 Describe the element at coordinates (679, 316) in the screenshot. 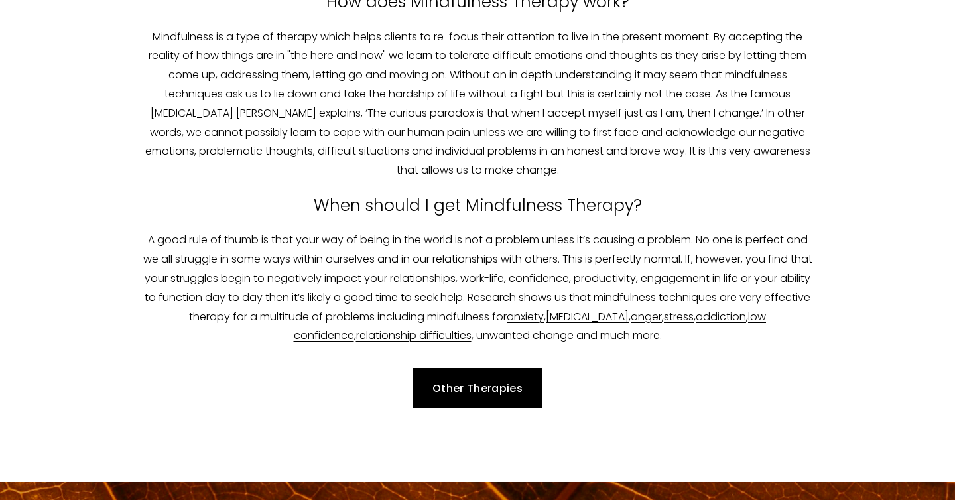

I see `a: stress` at that location.